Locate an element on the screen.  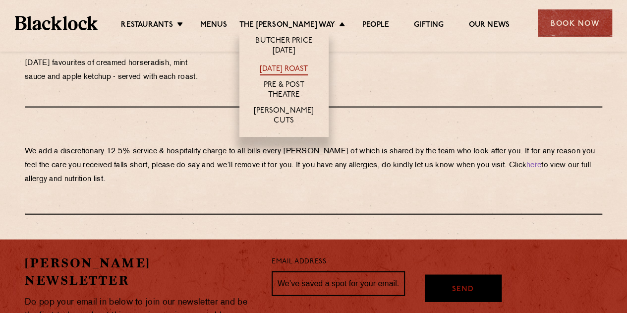
a: People is located at coordinates (376, 26).